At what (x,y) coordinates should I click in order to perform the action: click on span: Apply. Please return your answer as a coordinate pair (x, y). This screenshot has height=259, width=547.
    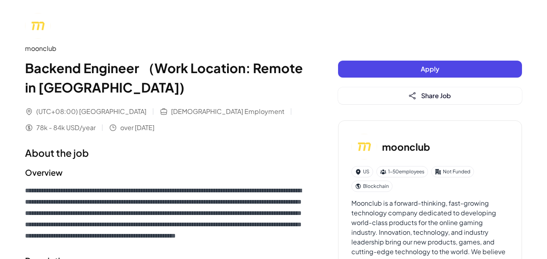
    Looking at the image, I should click on (430, 69).